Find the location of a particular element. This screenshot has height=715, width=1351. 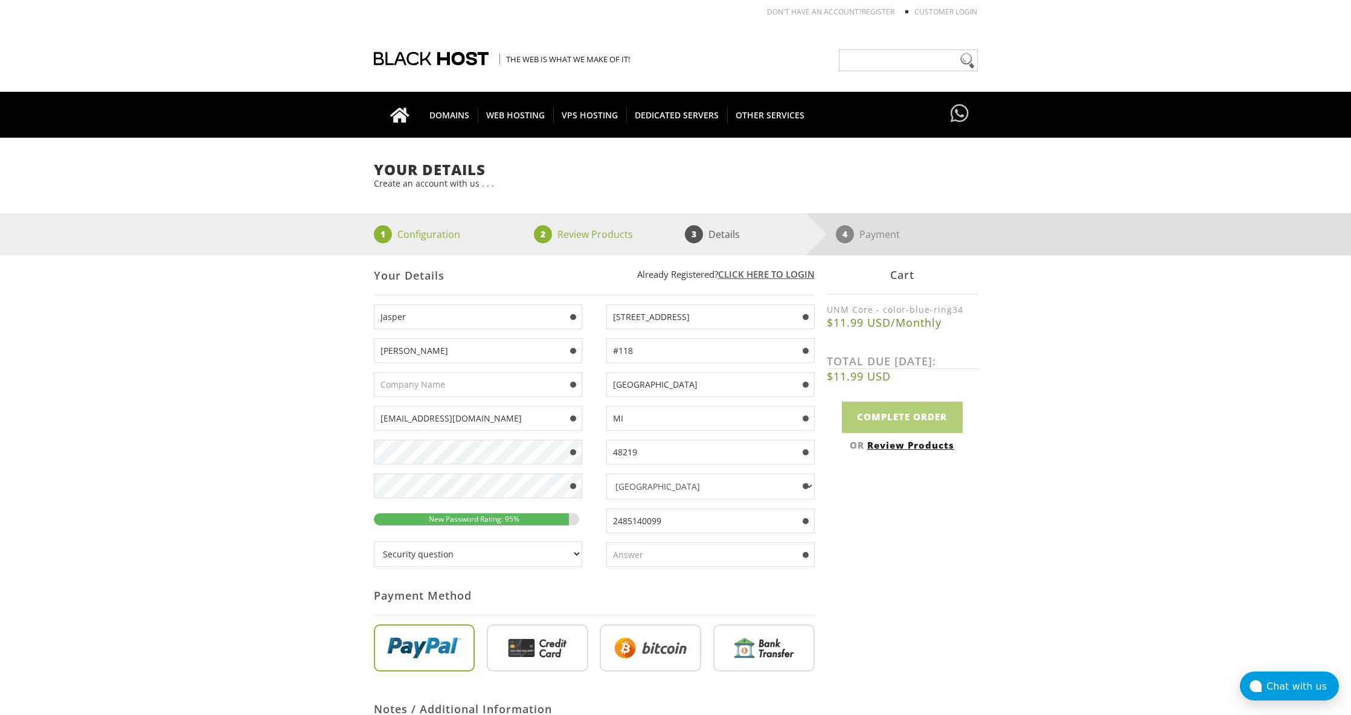

span: The Web is what we make of it! is located at coordinates (565, 59).